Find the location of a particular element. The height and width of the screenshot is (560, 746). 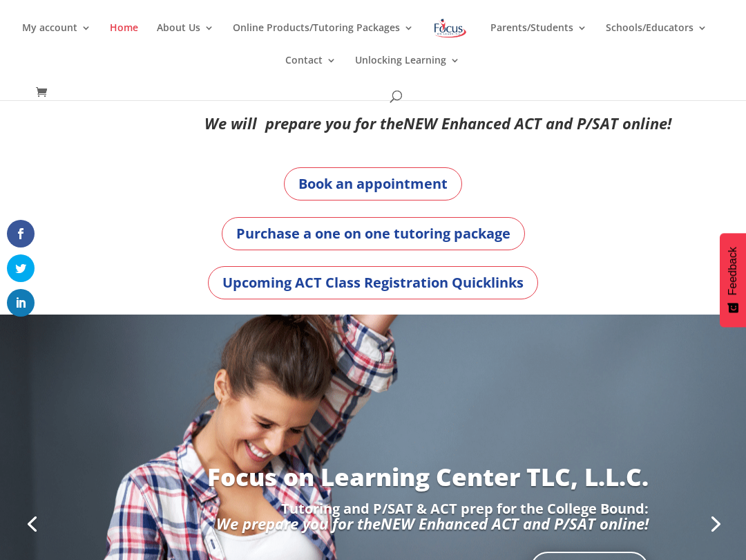

a: Parents/Students is located at coordinates (539, 39).